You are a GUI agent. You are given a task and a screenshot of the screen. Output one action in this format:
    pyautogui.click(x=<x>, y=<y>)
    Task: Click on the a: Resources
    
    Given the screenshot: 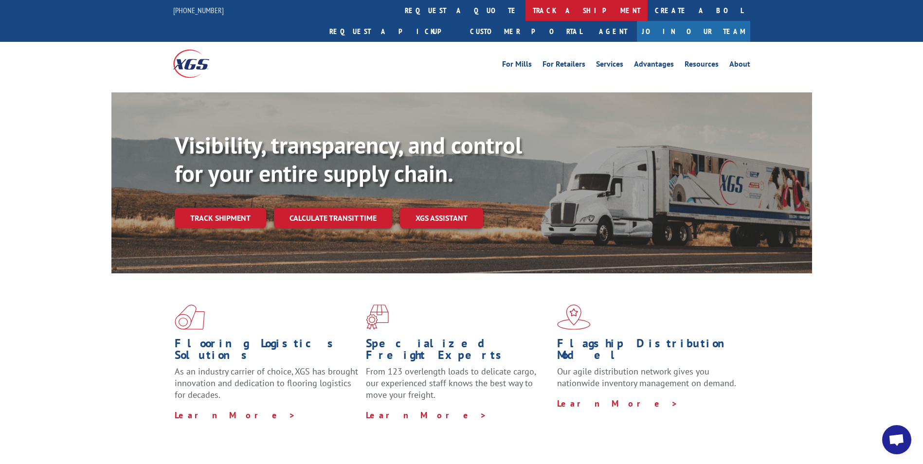 What is the action you would take?
    pyautogui.click(x=702, y=66)
    